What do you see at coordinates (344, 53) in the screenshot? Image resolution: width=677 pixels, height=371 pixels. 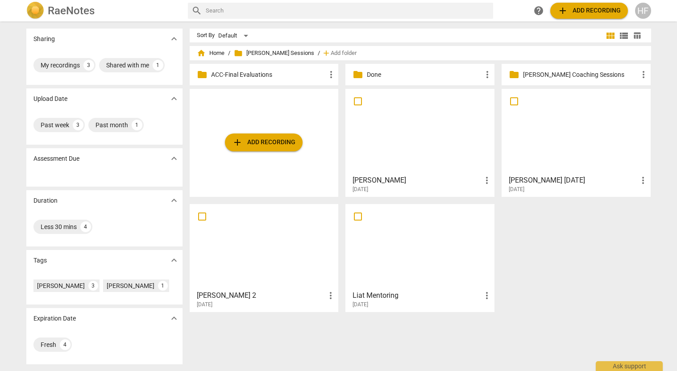 I see `span: Add folder` at bounding box center [344, 53].